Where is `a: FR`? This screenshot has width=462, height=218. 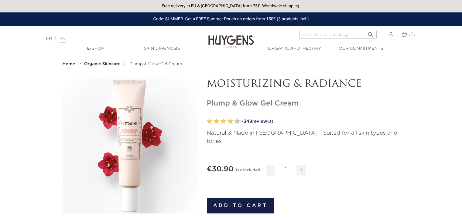 a: FR is located at coordinates (49, 39).